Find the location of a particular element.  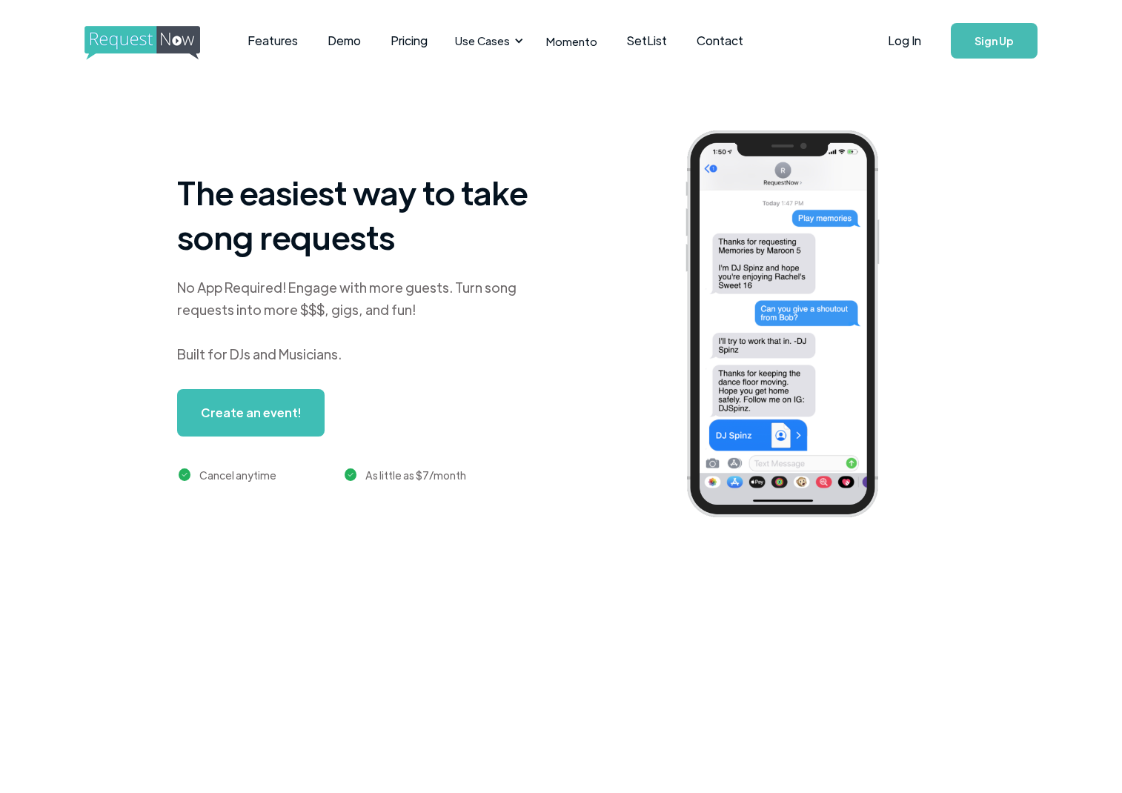

a: SetList is located at coordinates (647, 41).